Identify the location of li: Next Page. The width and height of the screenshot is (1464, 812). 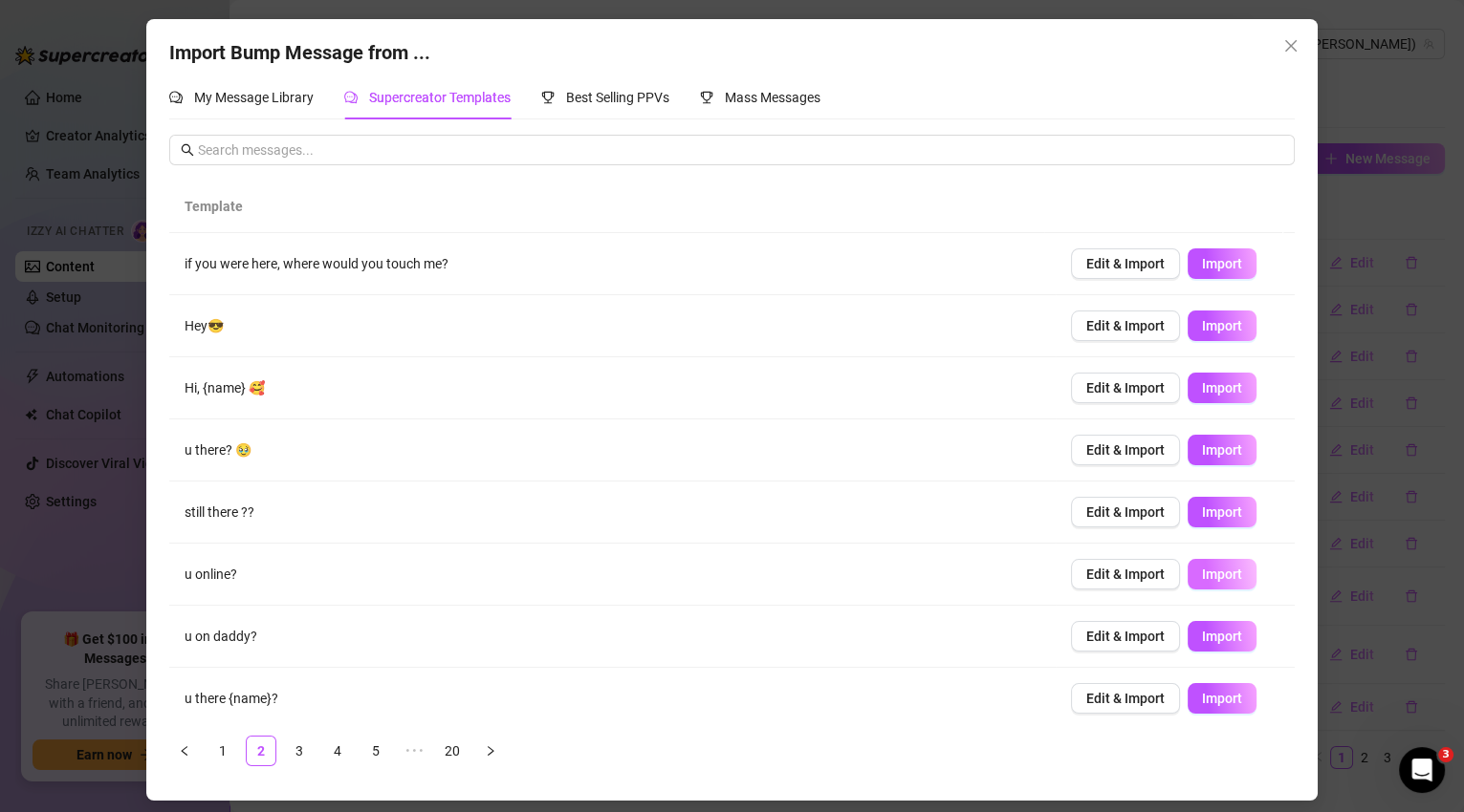
(491, 752).